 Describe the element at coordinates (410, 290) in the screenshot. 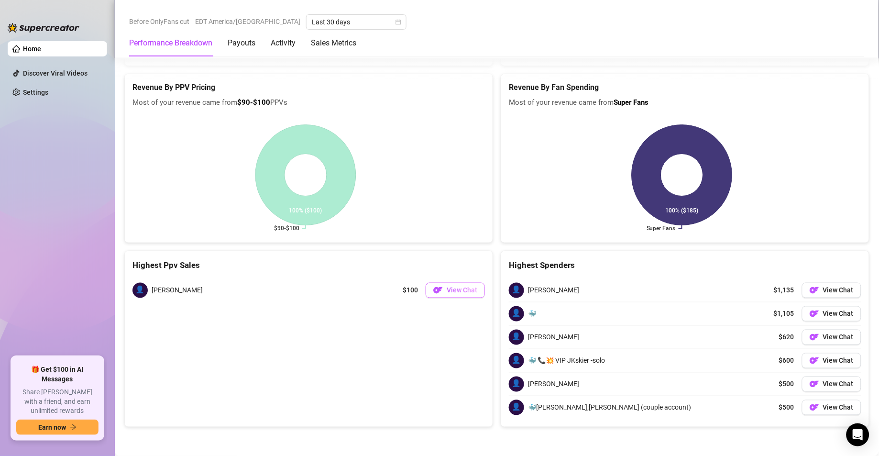

I see `span: $100` at that location.